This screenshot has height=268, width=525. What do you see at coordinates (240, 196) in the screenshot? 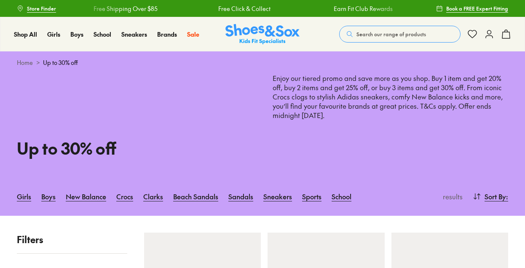
I see `a: Sandals` at bounding box center [240, 196].